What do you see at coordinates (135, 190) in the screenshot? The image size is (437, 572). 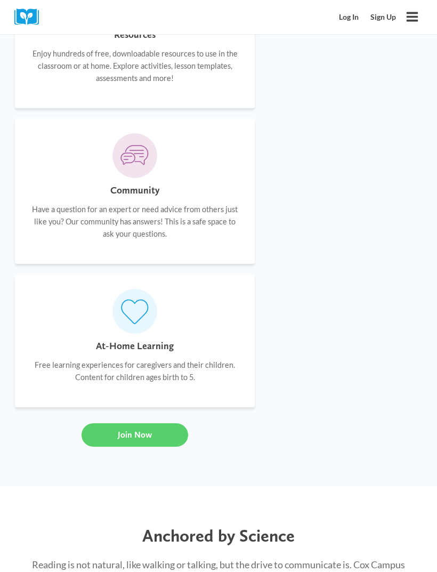 I see `h6: Community` at bounding box center [135, 190].